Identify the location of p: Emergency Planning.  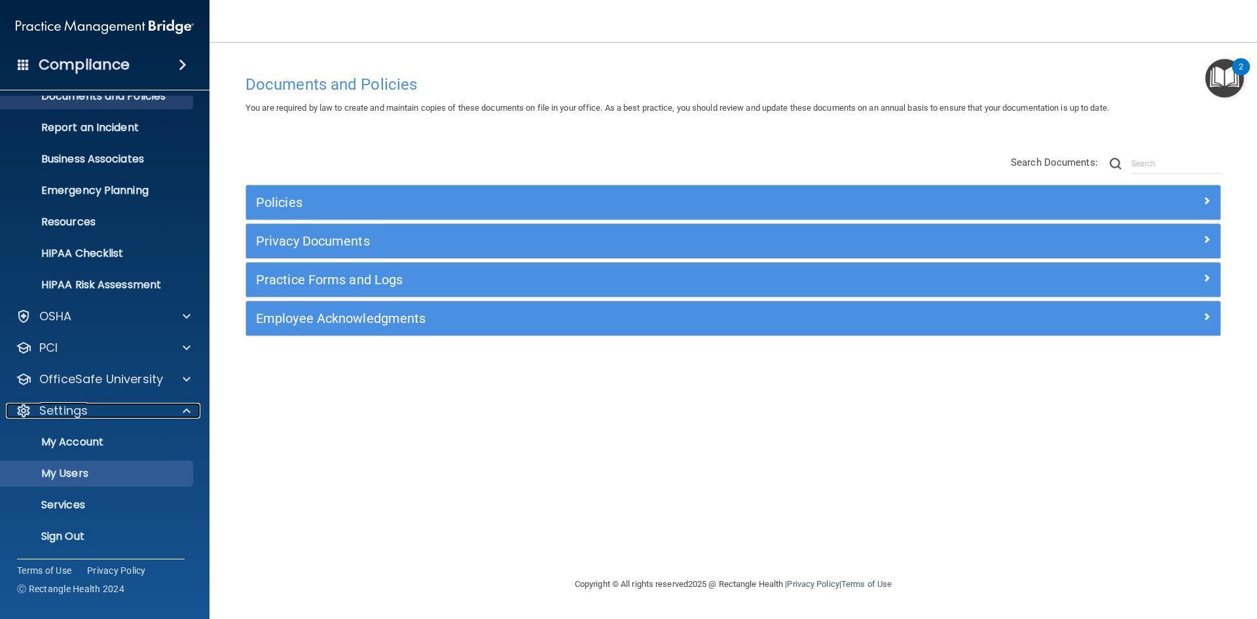
(98, 191).